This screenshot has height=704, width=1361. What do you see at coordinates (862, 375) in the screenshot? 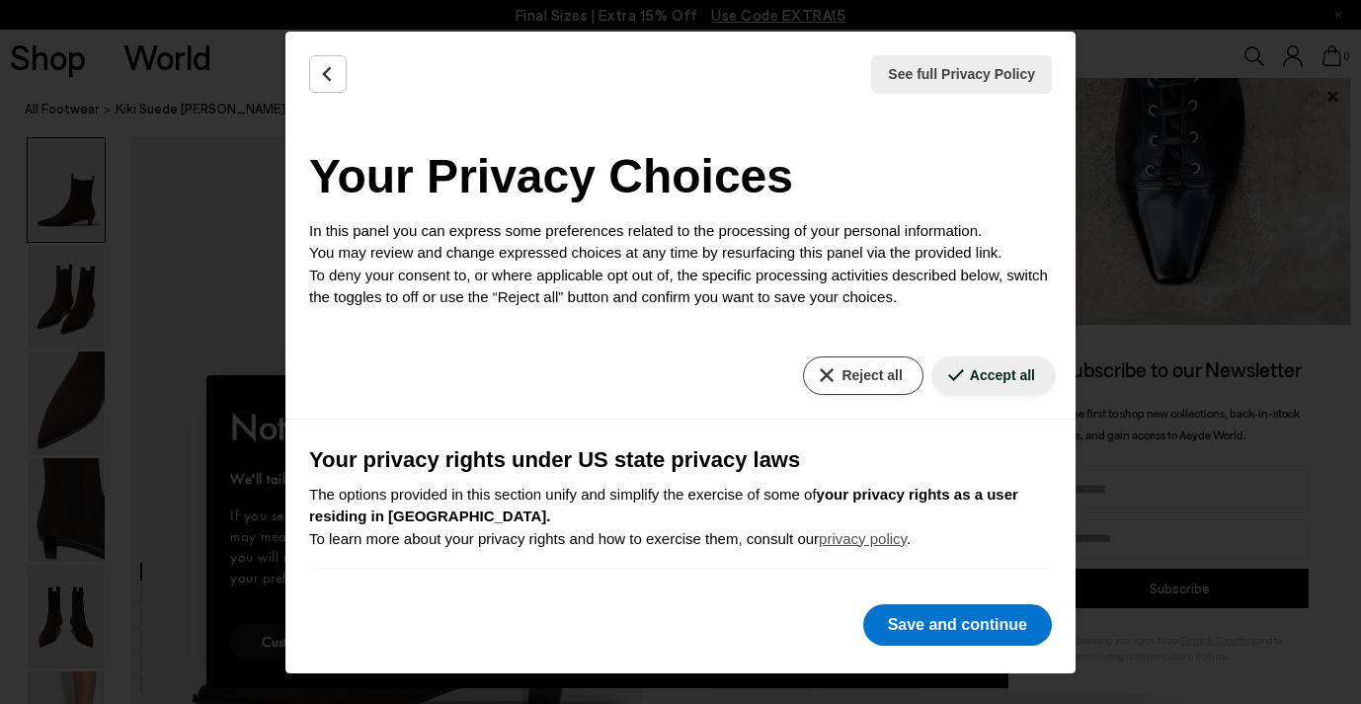
I see `button: Reject all` at bounding box center [862, 375].